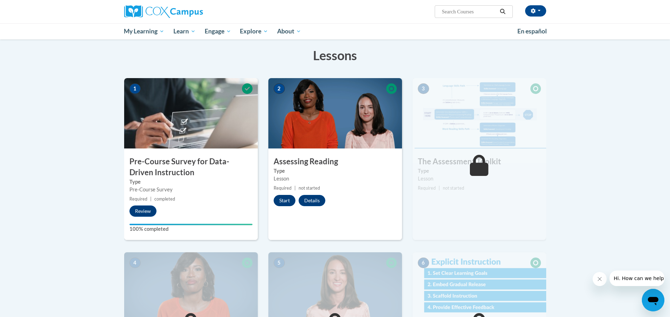  I want to click on a: Explore, so click(254, 31).